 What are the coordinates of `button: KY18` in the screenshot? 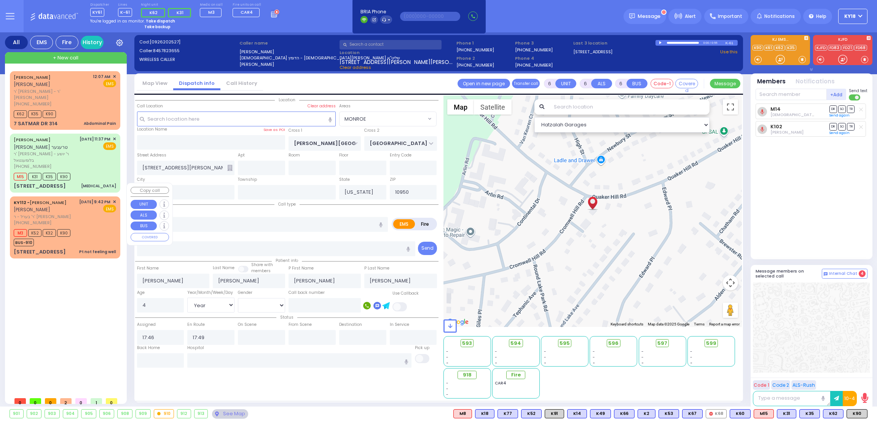 It's located at (852, 16).